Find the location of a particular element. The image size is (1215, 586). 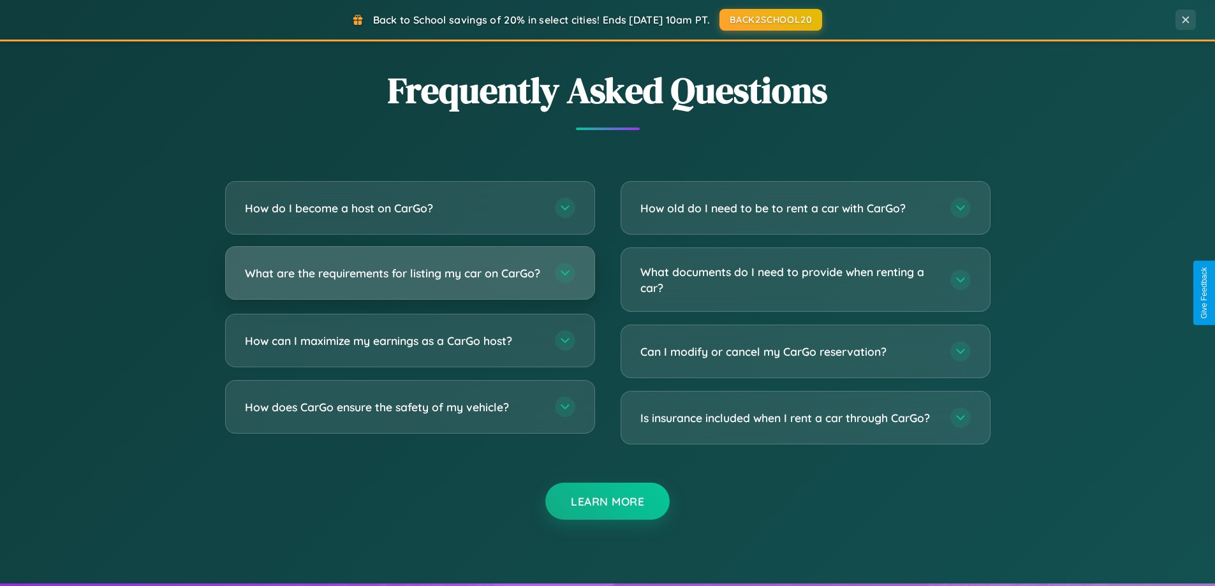

h3: How old do I need to be to rent a car with CarGo? is located at coordinates (789, 208).